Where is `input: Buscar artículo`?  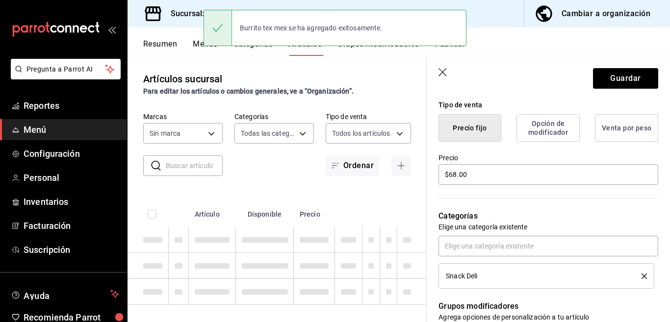 input: Buscar artículo is located at coordinates (194, 166).